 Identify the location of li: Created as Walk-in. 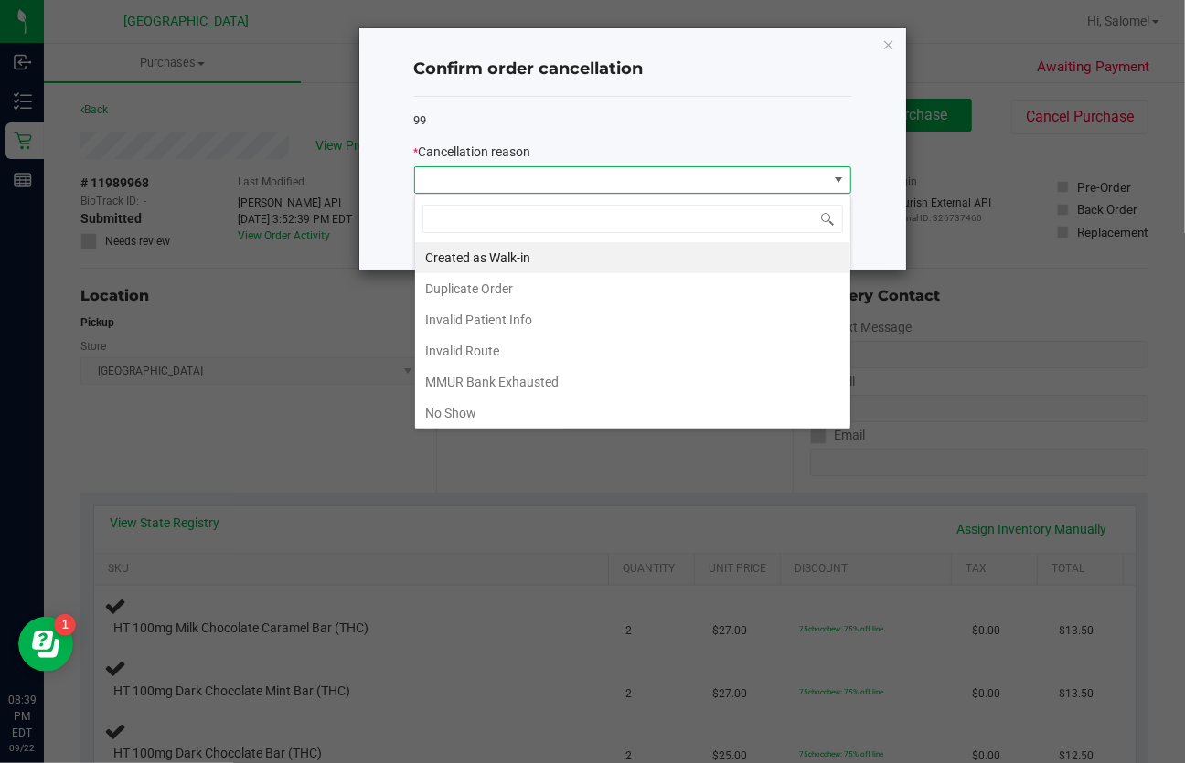
(632, 258).